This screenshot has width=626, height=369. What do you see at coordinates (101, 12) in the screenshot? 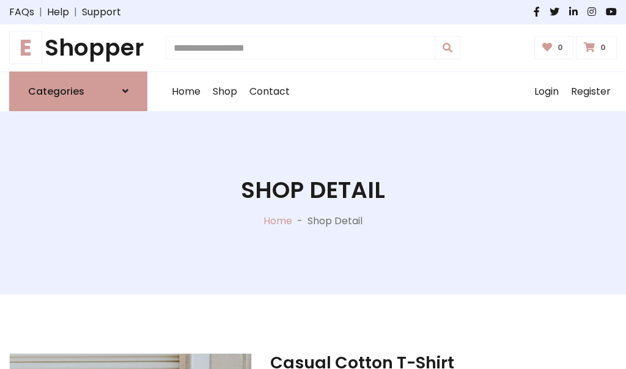
I see `a: Support` at bounding box center [101, 12].